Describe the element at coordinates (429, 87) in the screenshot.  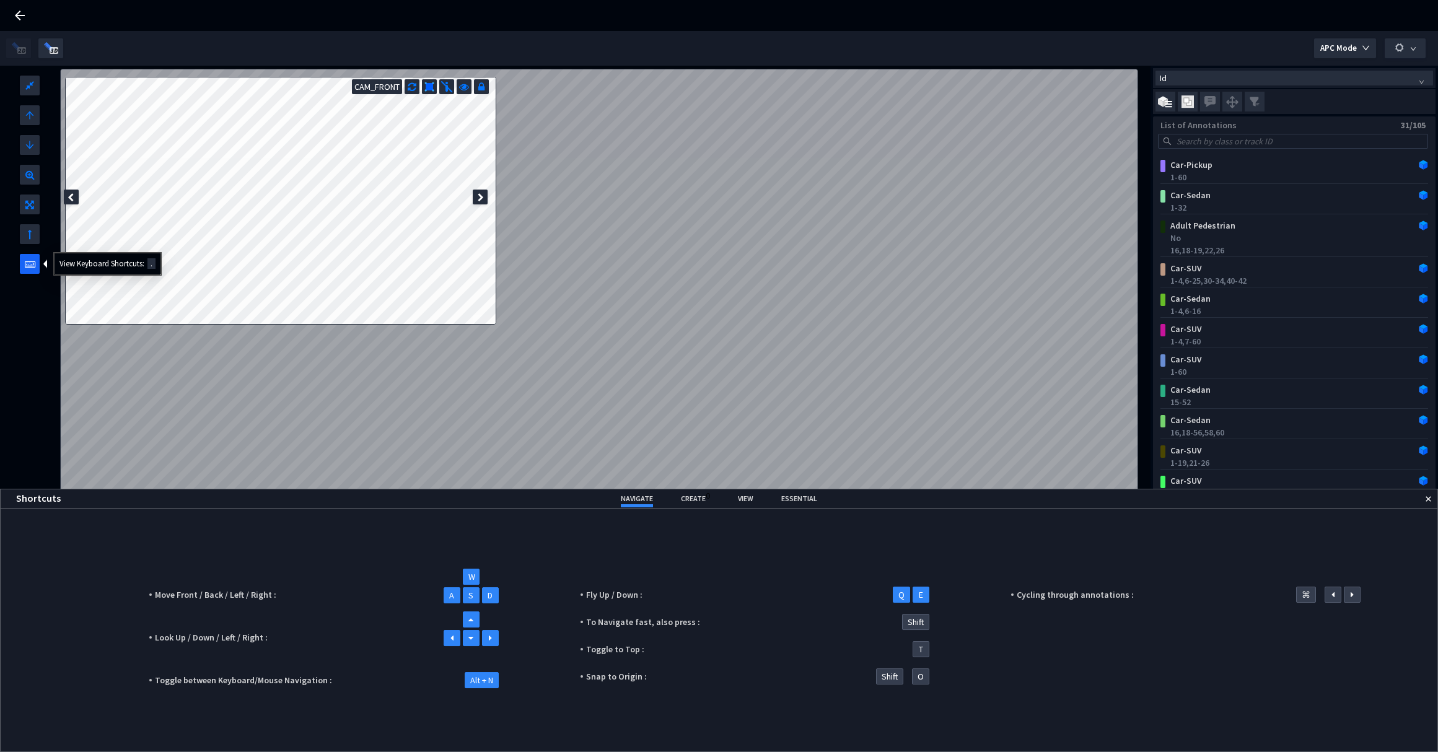
I see `img: svg+xml;base64,PHN2ZyB3aWR0aD0iMTYiIGhlaWdodD0iMTYiIHZpZXdCb3g9IjAgMCAxNiAxNiIgZmlsbD0ibm9uZSIgeG...` at that location.